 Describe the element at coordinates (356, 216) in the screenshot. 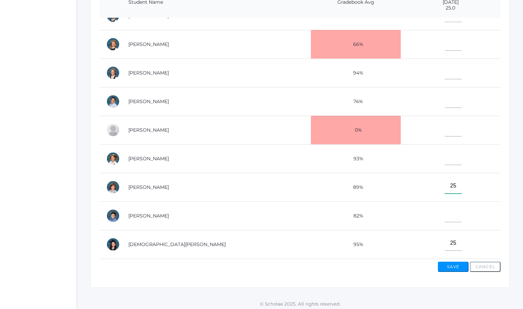

I see `td: 82%` at that location.